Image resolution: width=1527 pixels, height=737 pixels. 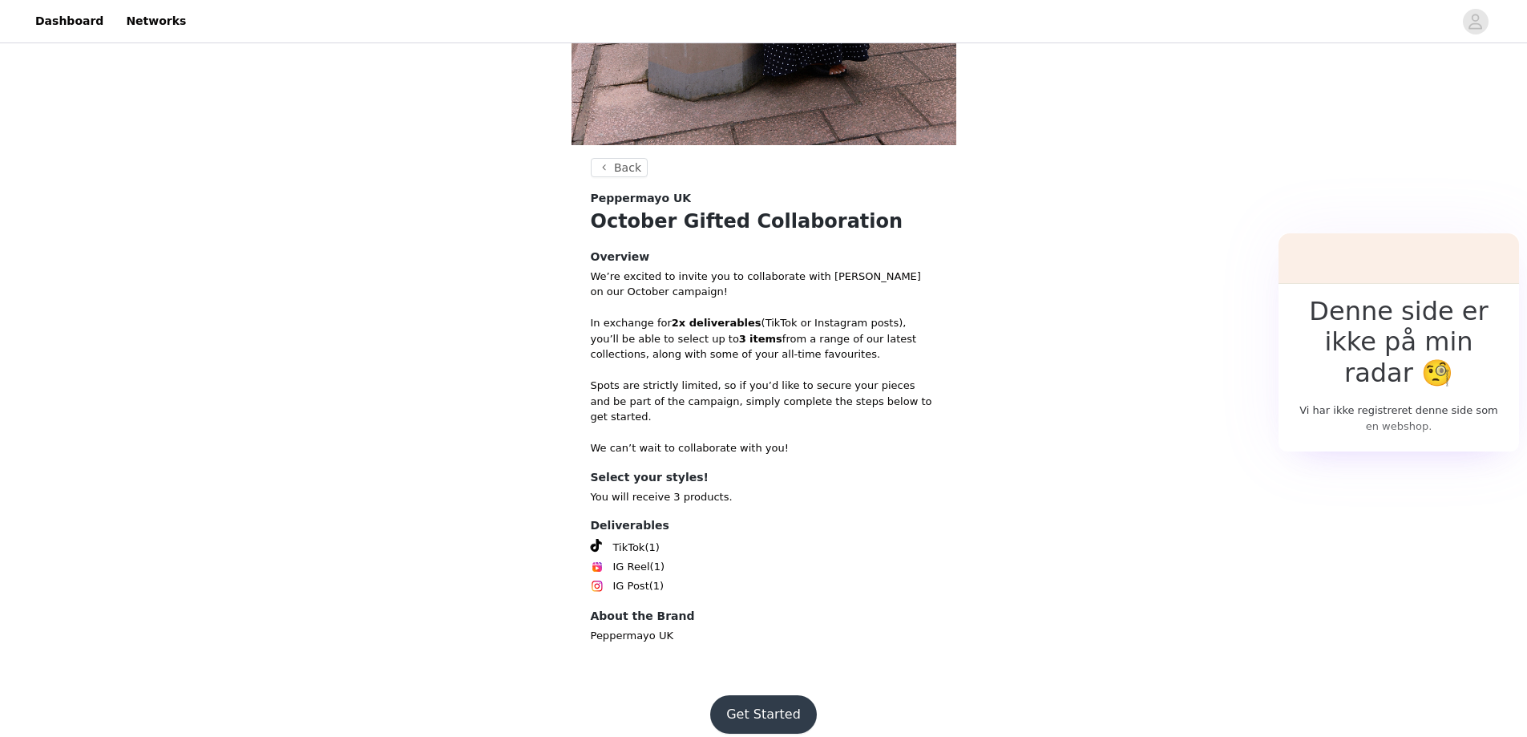 What do you see at coordinates (597, 567) in the screenshot?
I see `img: Instagram Reels Icon` at bounding box center [597, 567].